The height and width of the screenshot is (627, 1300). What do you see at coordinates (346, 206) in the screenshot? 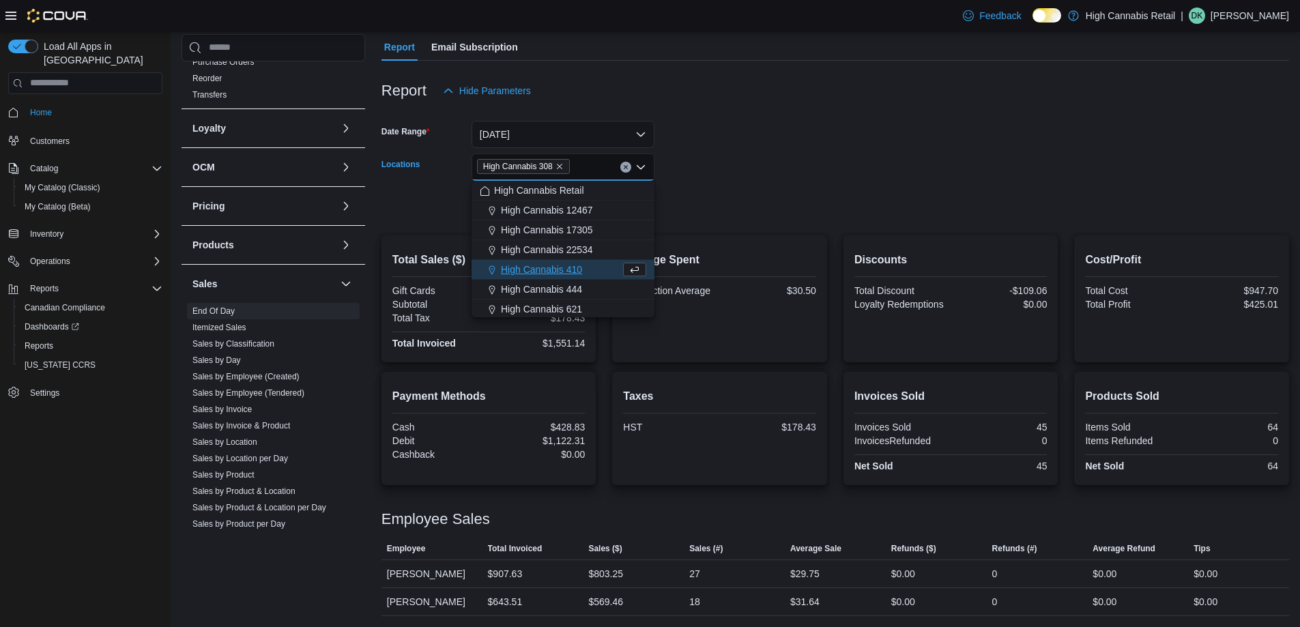
I see `button: Pricing` at bounding box center [346, 206].